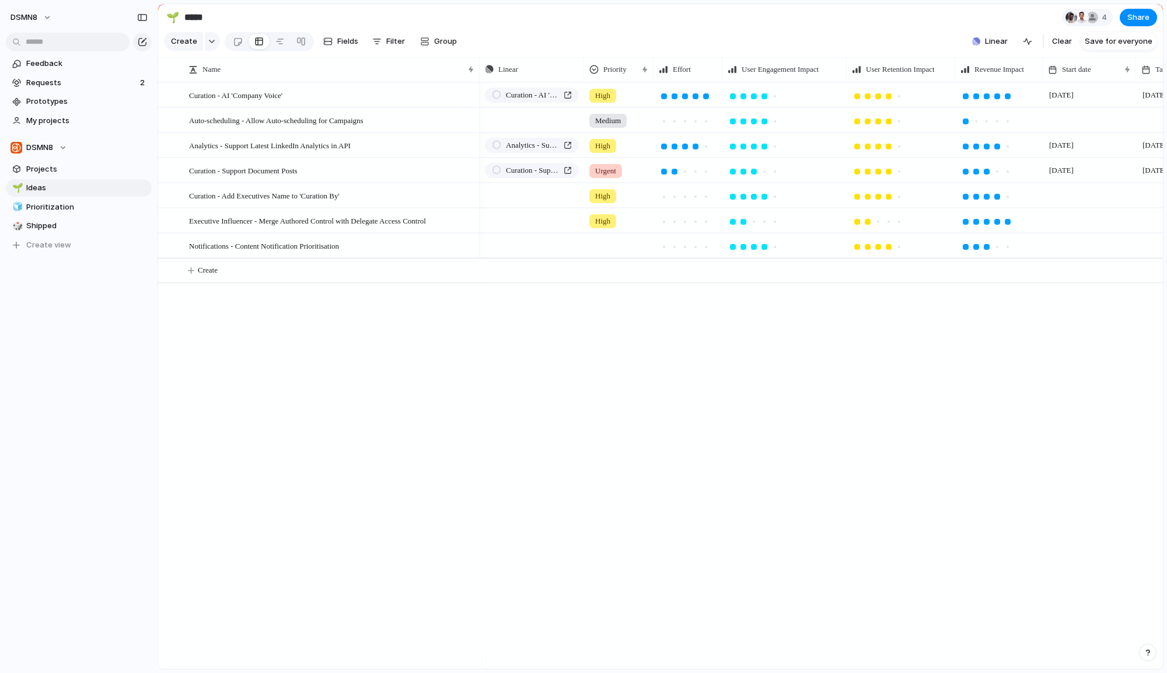 Image resolution: width=1167 pixels, height=673 pixels. What do you see at coordinates (79, 188) in the screenshot?
I see `div: 🌱Ideas` at bounding box center [79, 188].